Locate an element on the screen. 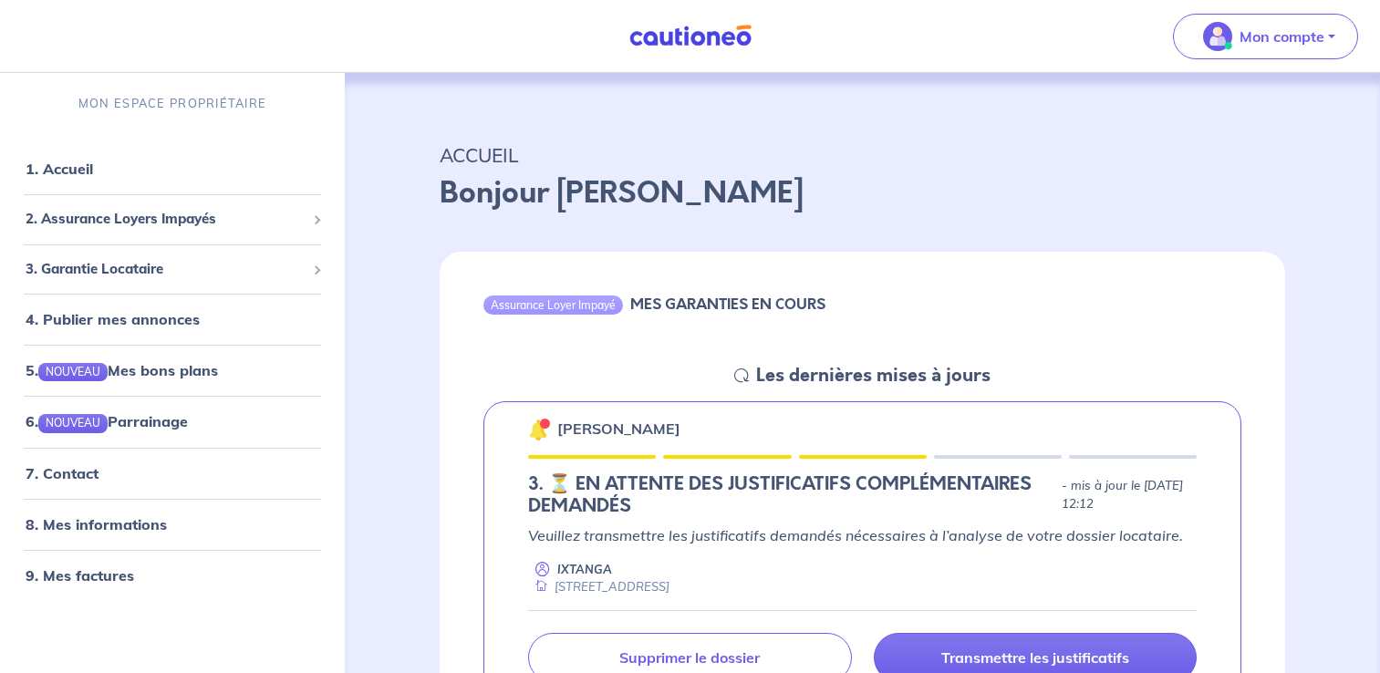  div: Assurance Loyer Impayé is located at coordinates (553, 305).